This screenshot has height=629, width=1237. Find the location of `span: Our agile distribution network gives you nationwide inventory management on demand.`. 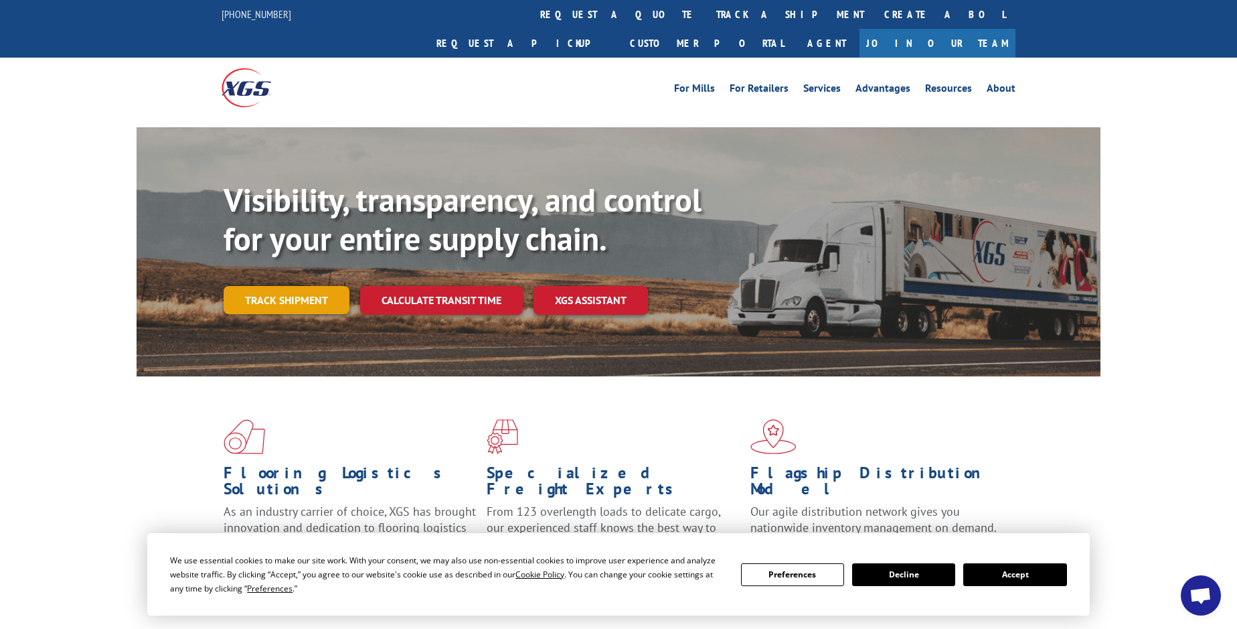

span: Our agile distribution network gives you nationwide inventory management on demand. is located at coordinates (874, 519).